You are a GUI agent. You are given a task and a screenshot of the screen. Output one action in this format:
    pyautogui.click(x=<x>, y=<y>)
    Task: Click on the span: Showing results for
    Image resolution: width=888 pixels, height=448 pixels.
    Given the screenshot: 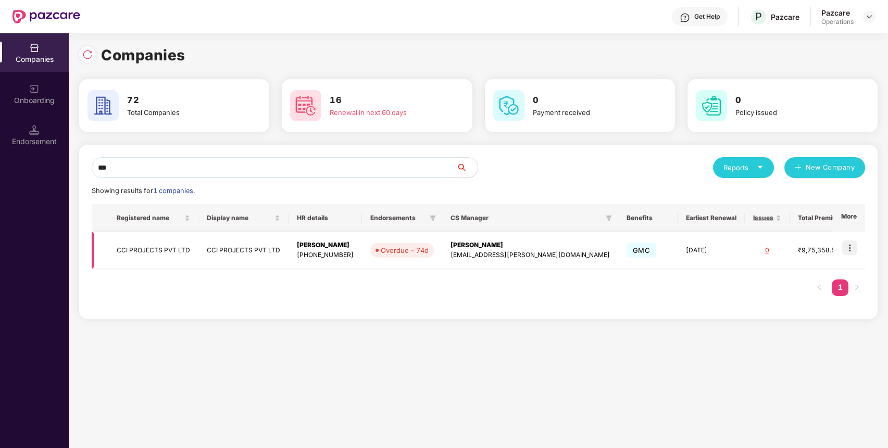 What is the action you would take?
    pyautogui.click(x=143, y=191)
    